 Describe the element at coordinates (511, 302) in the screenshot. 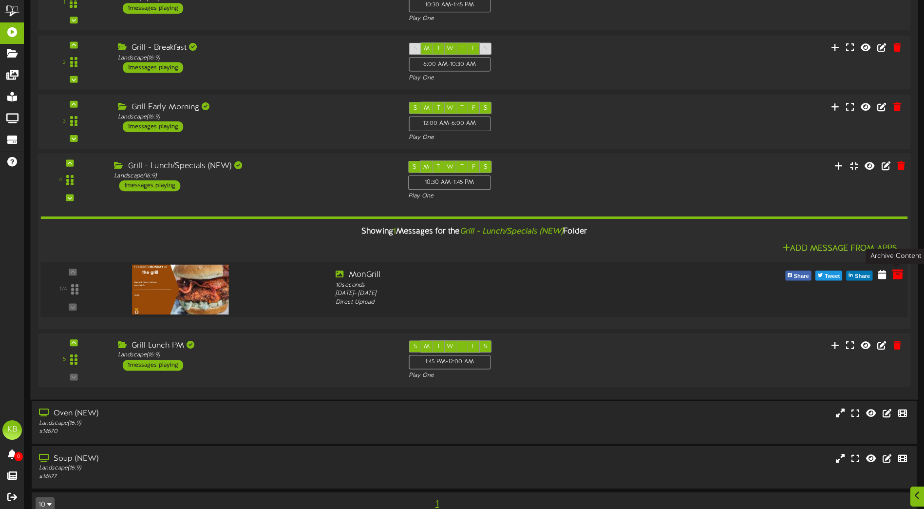

I see `div: Direct Upload` at that location.